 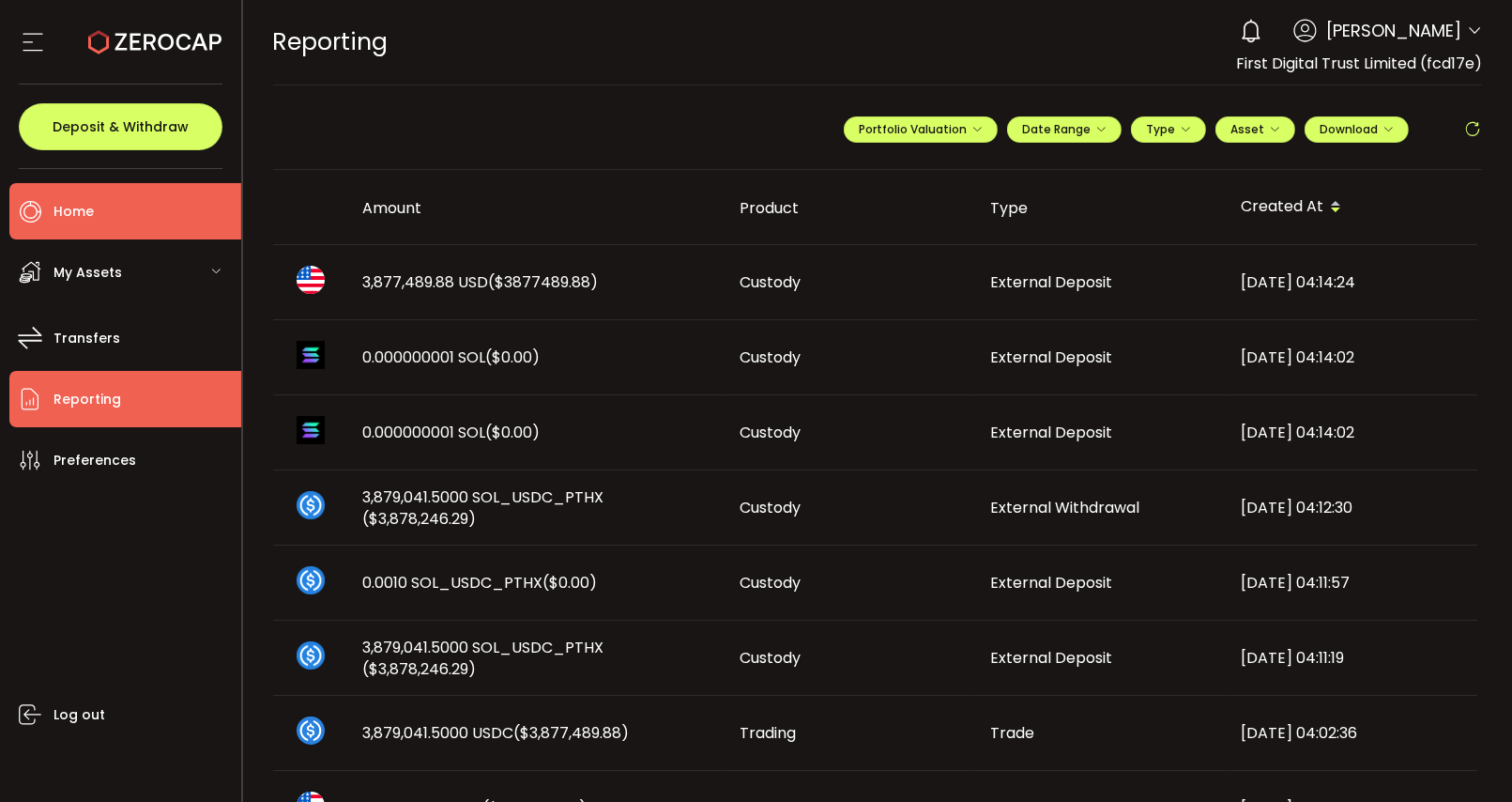 I want to click on span: Type, so click(x=1169, y=128).